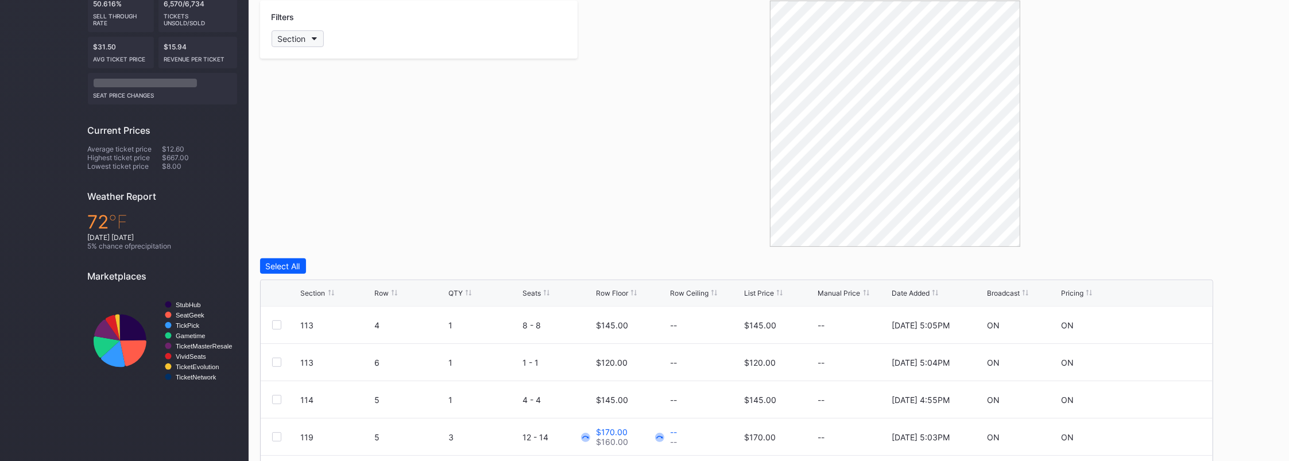  I want to click on div: 114, so click(337, 400).